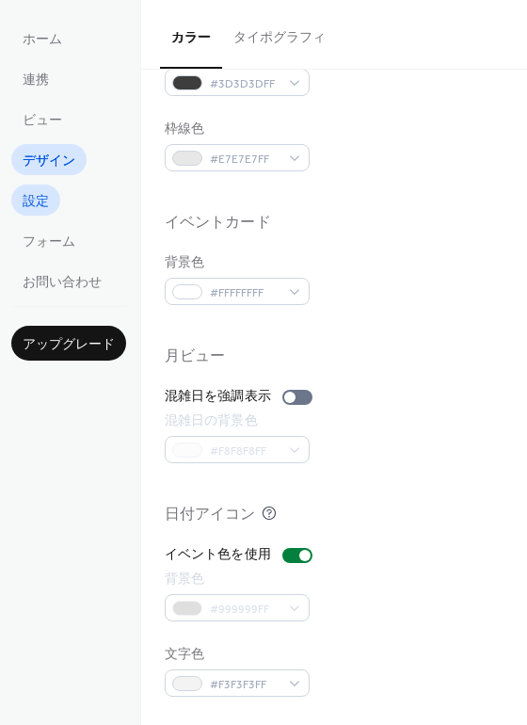 The image size is (527, 725). Describe the element at coordinates (42, 40) in the screenshot. I see `span: ホーム` at that location.